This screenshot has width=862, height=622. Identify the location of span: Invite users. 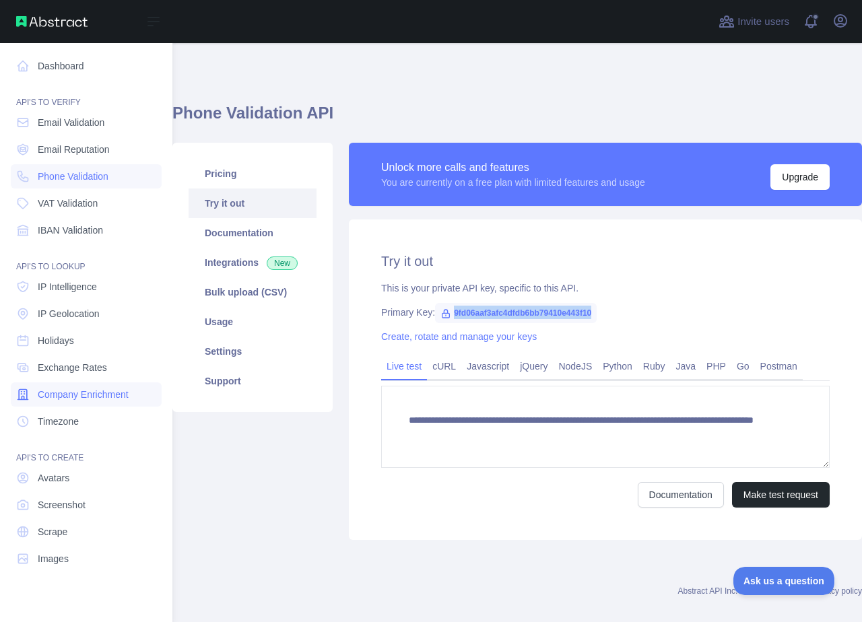
(763, 22).